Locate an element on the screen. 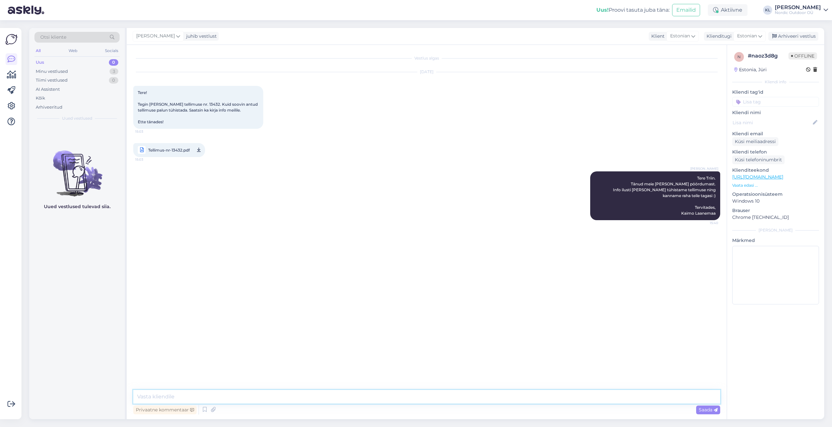  div: Arhiveeri vestlus is located at coordinates (794, 36).